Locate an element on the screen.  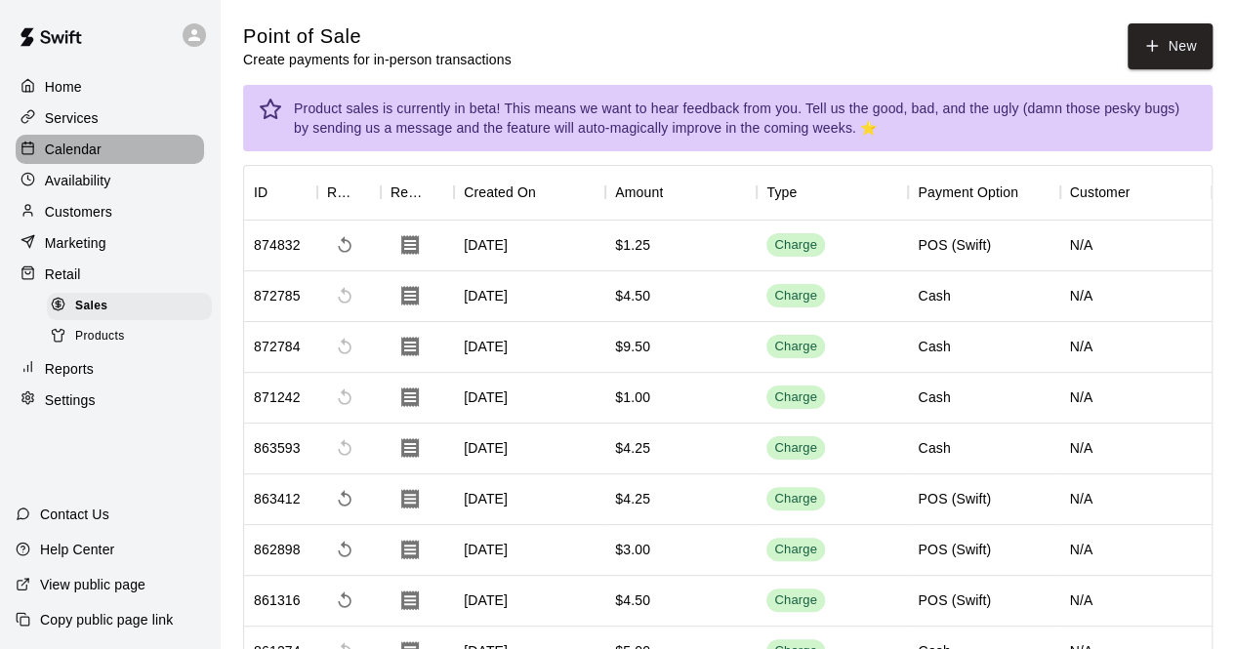
div: Amount is located at coordinates (681, 192).